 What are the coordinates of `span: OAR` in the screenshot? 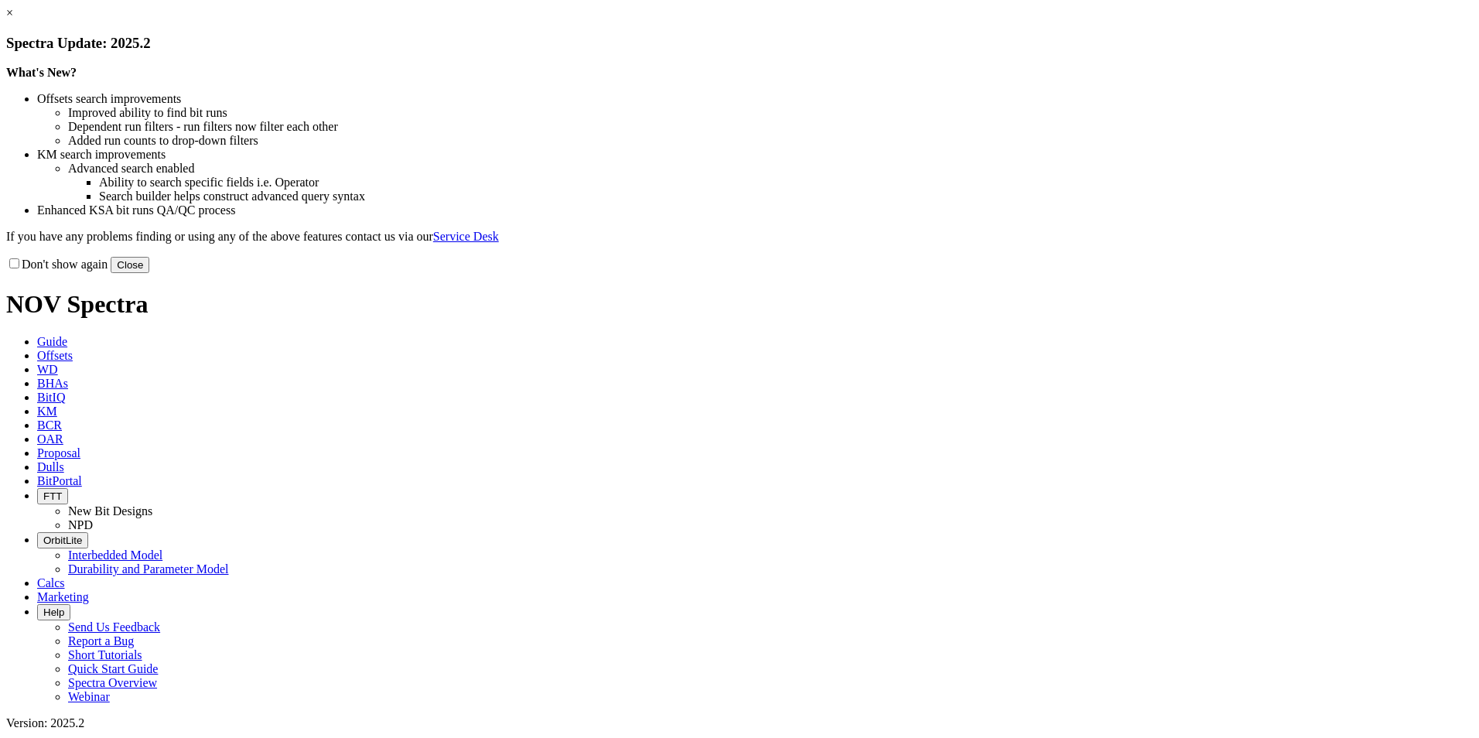 It's located at (50, 439).